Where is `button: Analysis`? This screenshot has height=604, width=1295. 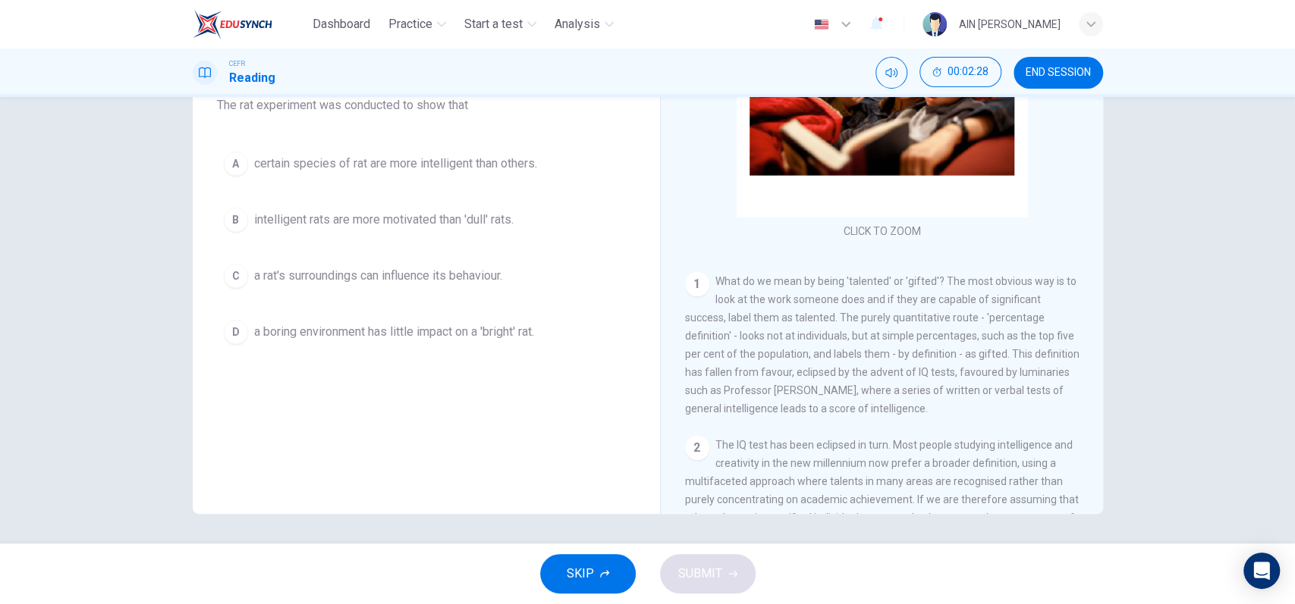 button: Analysis is located at coordinates (584, 24).